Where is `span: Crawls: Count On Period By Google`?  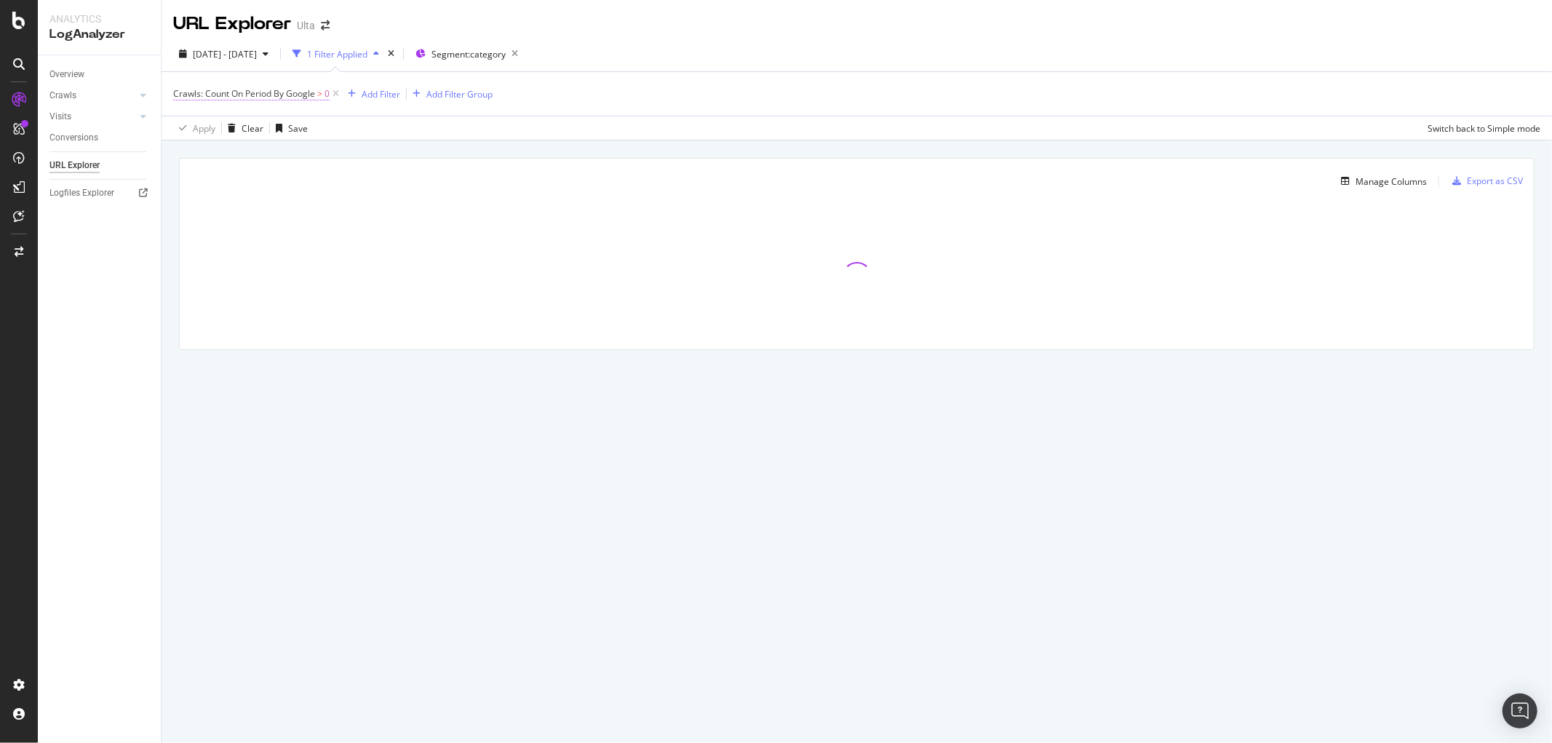
span: Crawls: Count On Period By Google is located at coordinates (244, 93).